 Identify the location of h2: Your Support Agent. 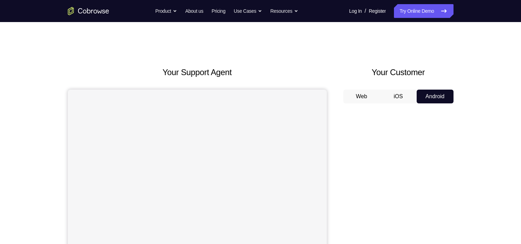
(197, 72).